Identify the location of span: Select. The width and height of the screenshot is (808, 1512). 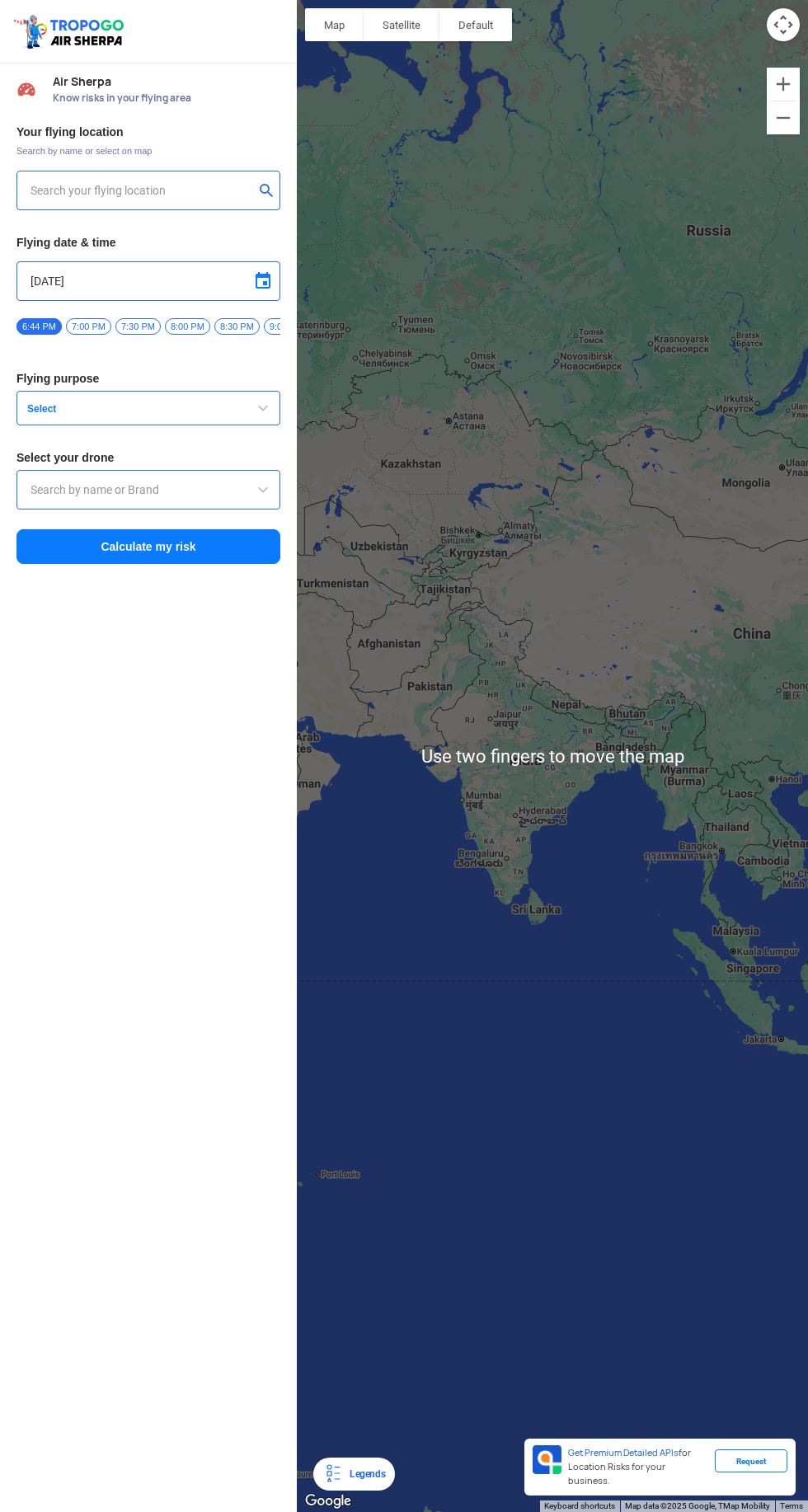
(124, 408).